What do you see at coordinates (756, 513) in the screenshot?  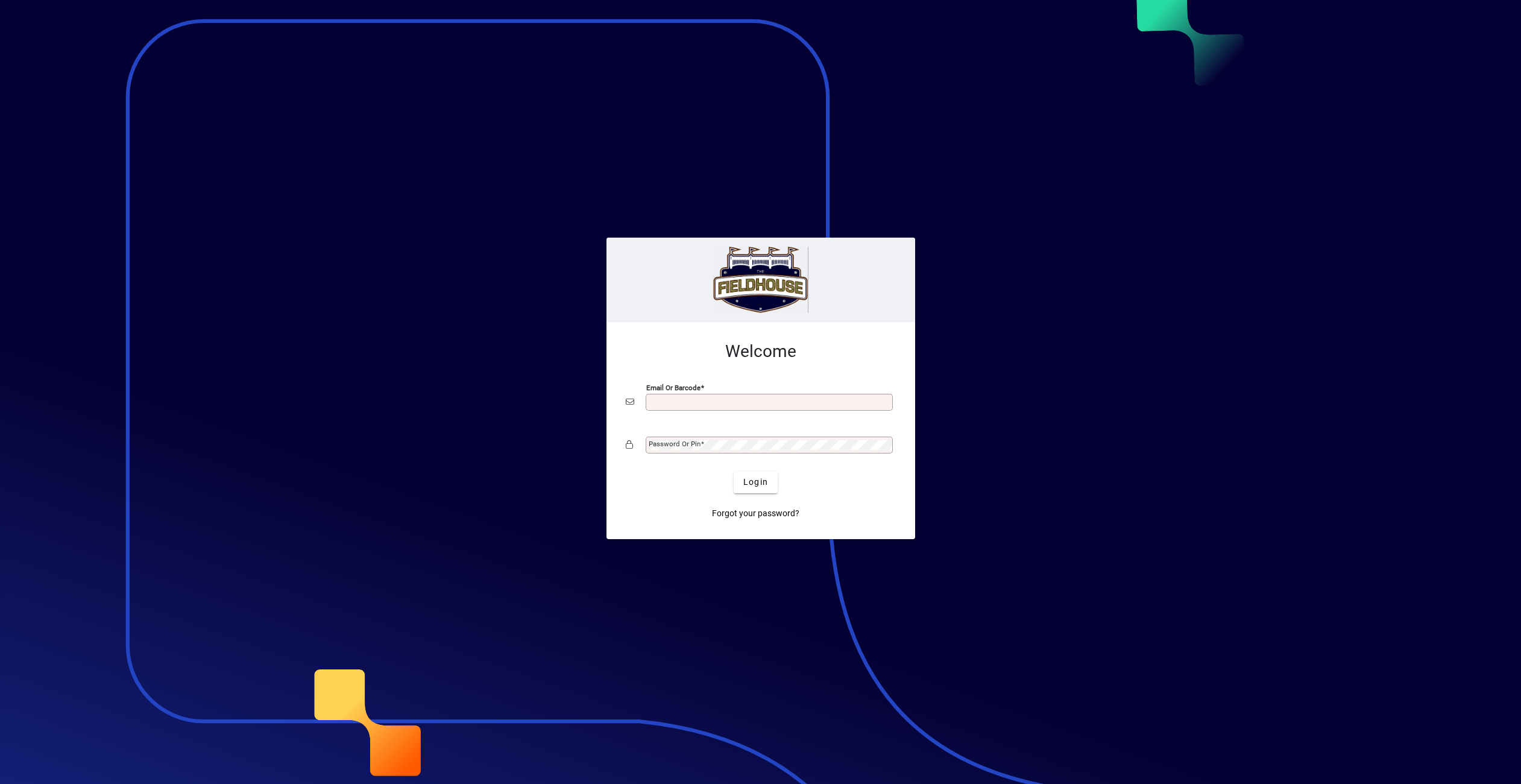 I see `span: Forgot your password?` at bounding box center [756, 513].